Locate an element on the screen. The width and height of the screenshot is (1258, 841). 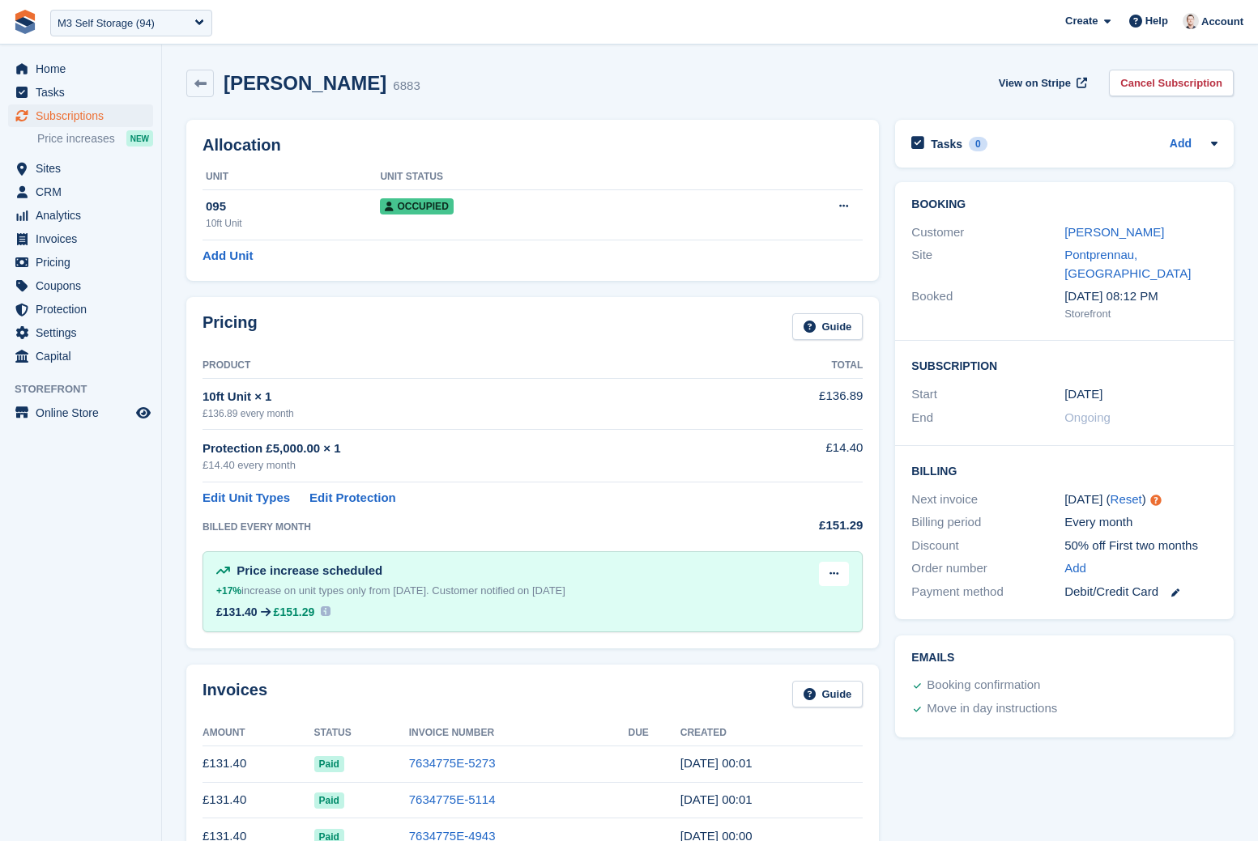
div: +17% is located at coordinates (228, 591).